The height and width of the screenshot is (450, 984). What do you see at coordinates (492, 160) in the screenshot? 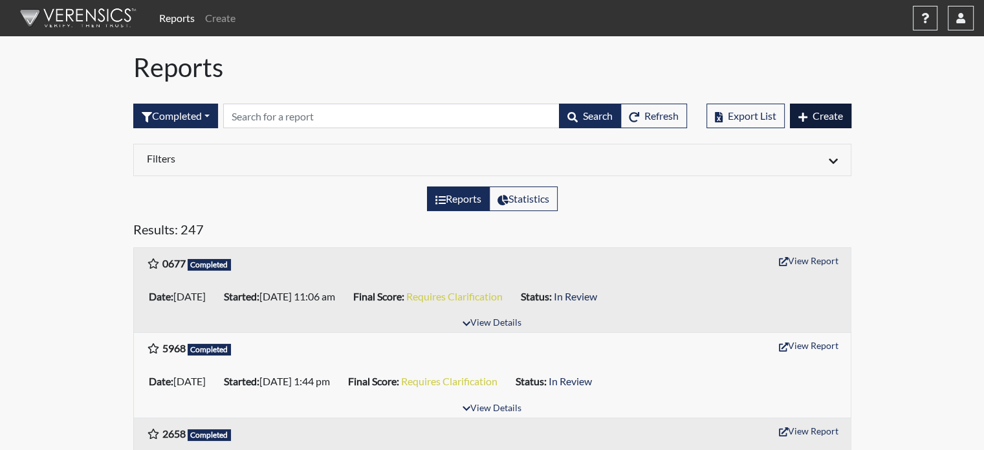
I see `div: Click to expand/collapse filters` at bounding box center [492, 160].